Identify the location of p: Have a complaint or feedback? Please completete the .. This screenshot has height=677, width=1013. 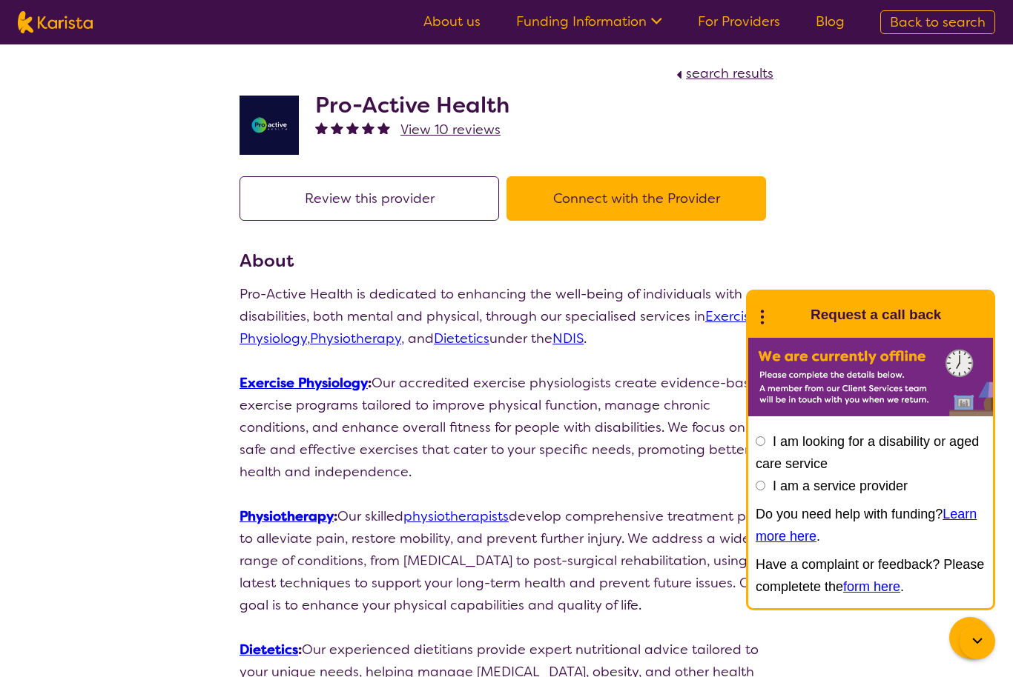
(870, 576).